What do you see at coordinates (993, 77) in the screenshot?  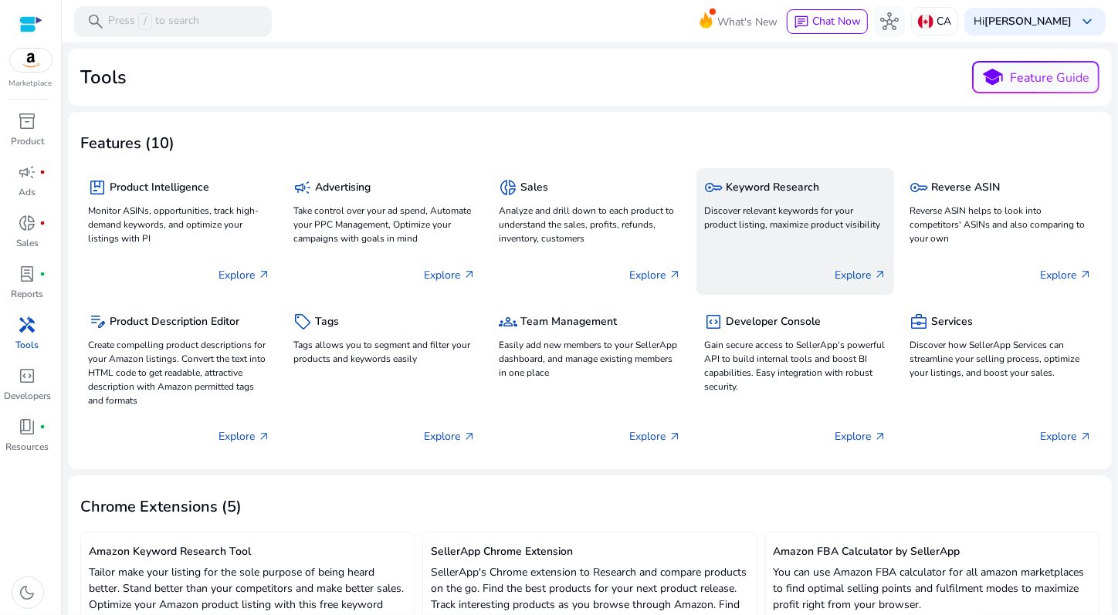 I see `span: school` at bounding box center [993, 77].